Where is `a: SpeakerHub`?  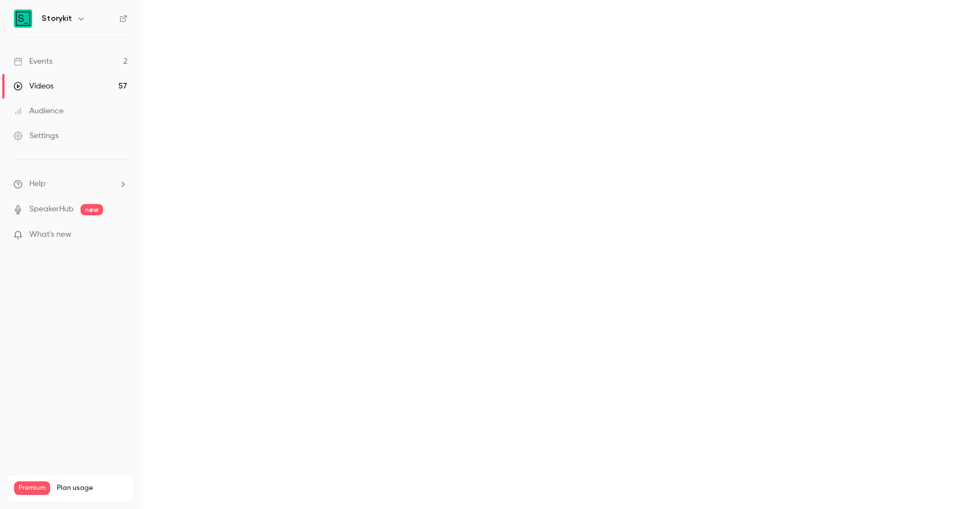
a: SpeakerHub is located at coordinates (51, 209).